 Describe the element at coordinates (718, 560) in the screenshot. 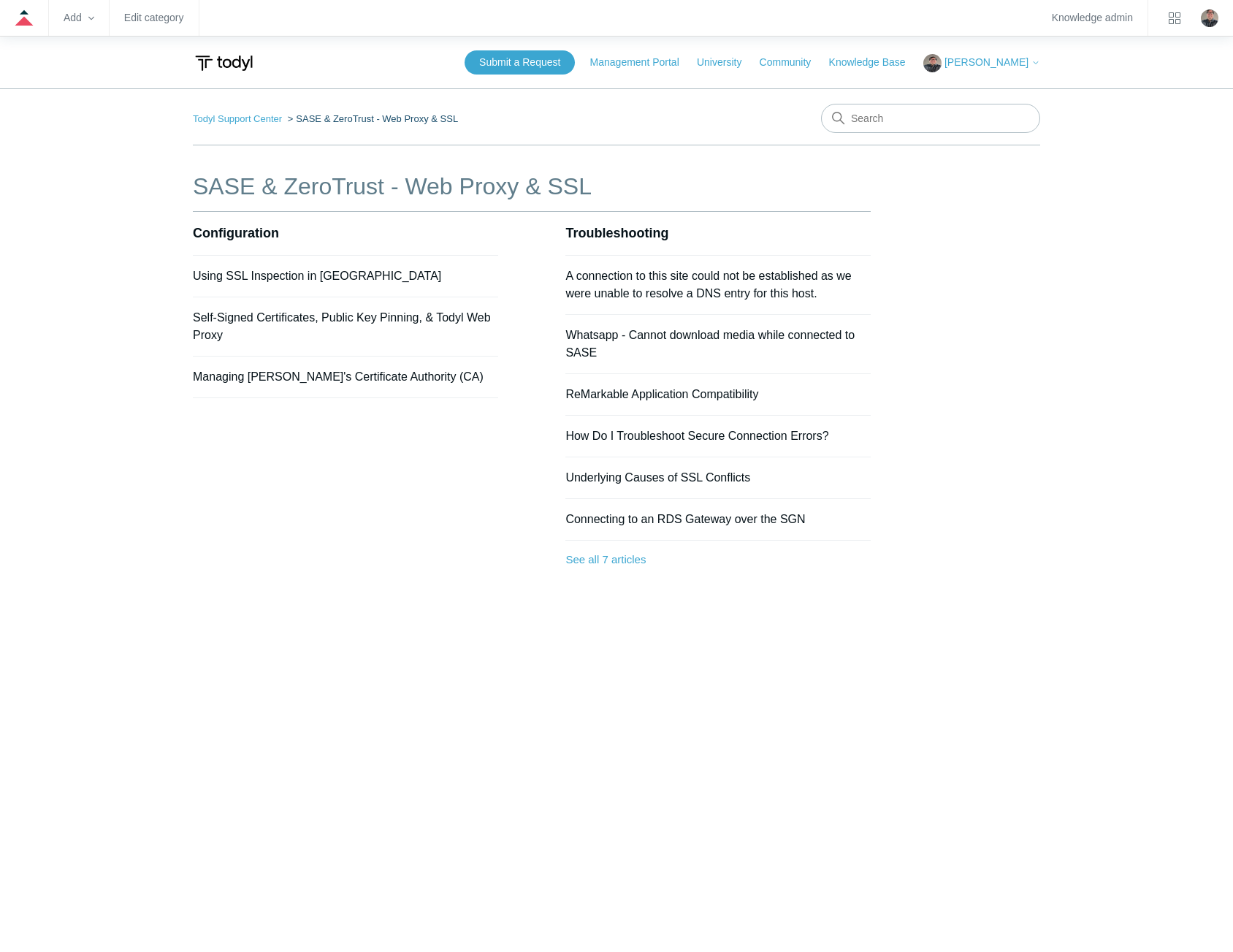

I see `a: See all 7 articles` at that location.